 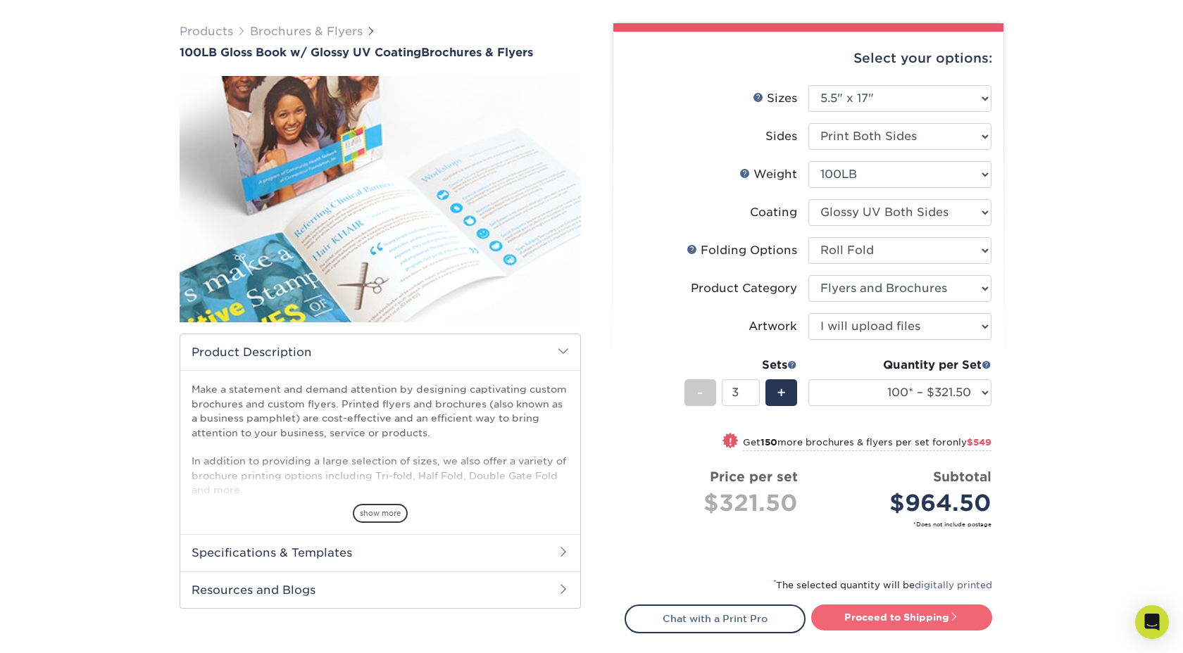 I want to click on strong: Subtotal, so click(x=962, y=477).